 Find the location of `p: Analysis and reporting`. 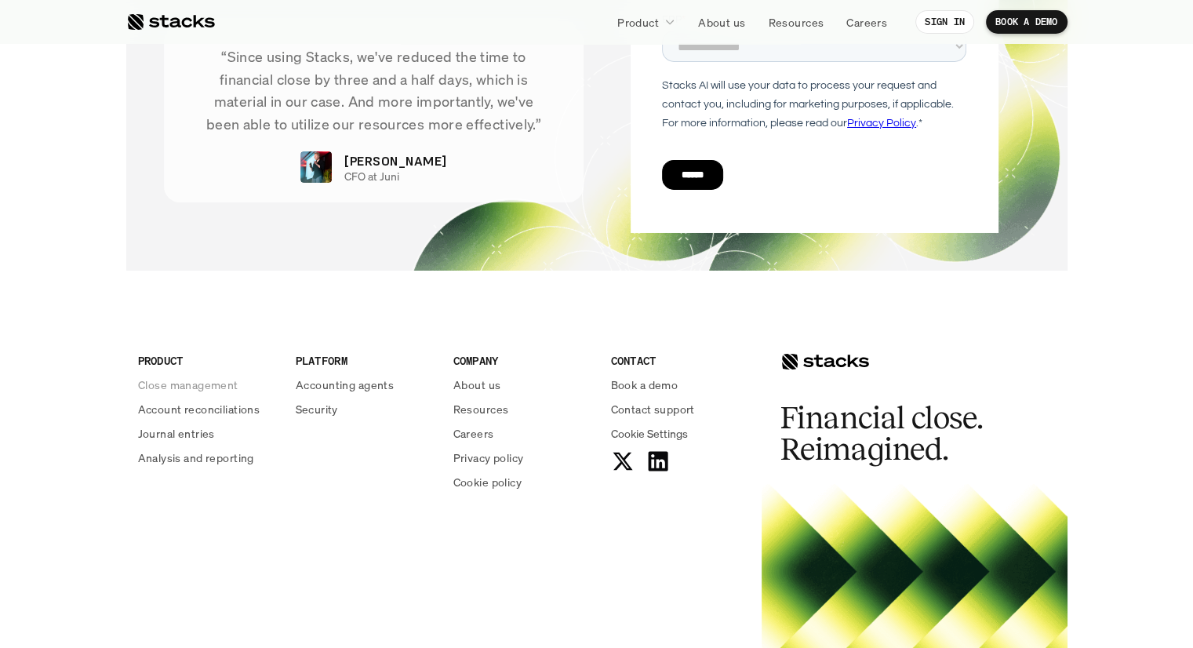

p: Analysis and reporting is located at coordinates (196, 457).